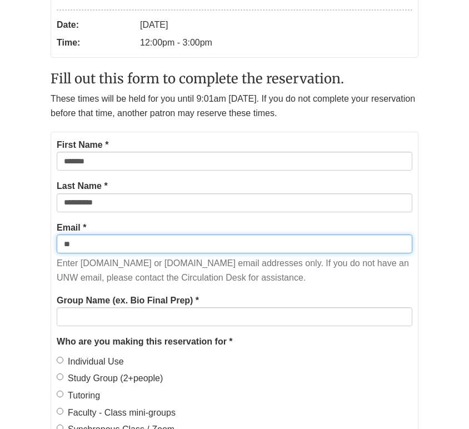  I want to click on label: Faculty - Class mini-groups, so click(116, 413).